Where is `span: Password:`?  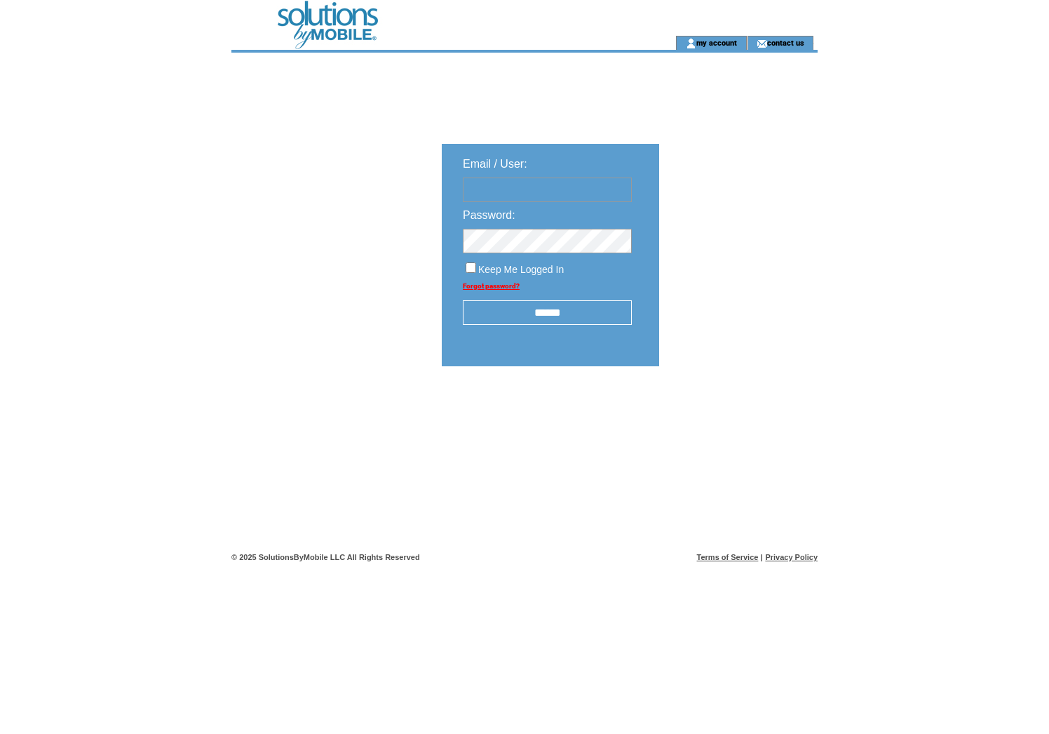
span: Password: is located at coordinates (489, 215).